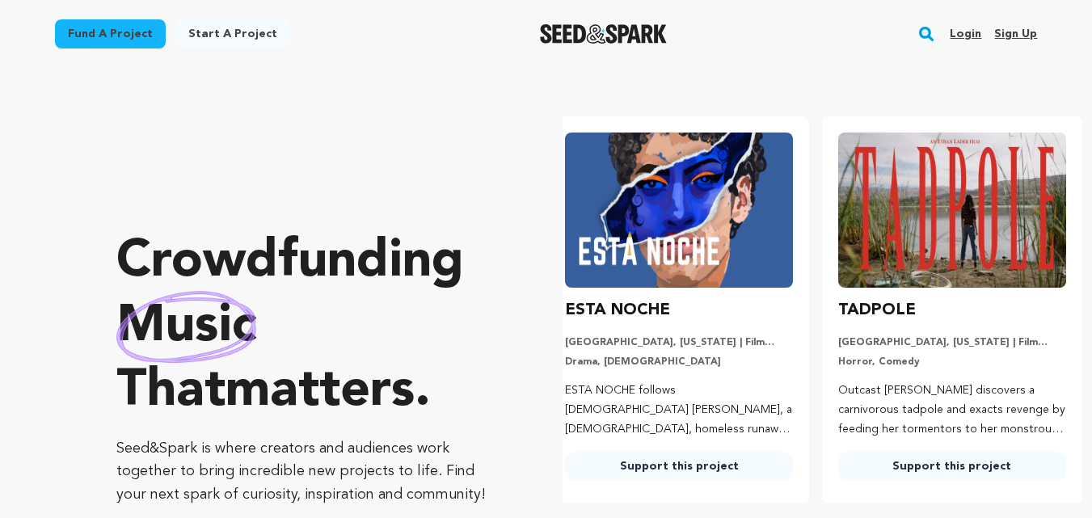  Describe the element at coordinates (307, 472) in the screenshot. I see `p: Seed&Spark is where creators and audiences work together to bring incredible new projects to life...` at that location.